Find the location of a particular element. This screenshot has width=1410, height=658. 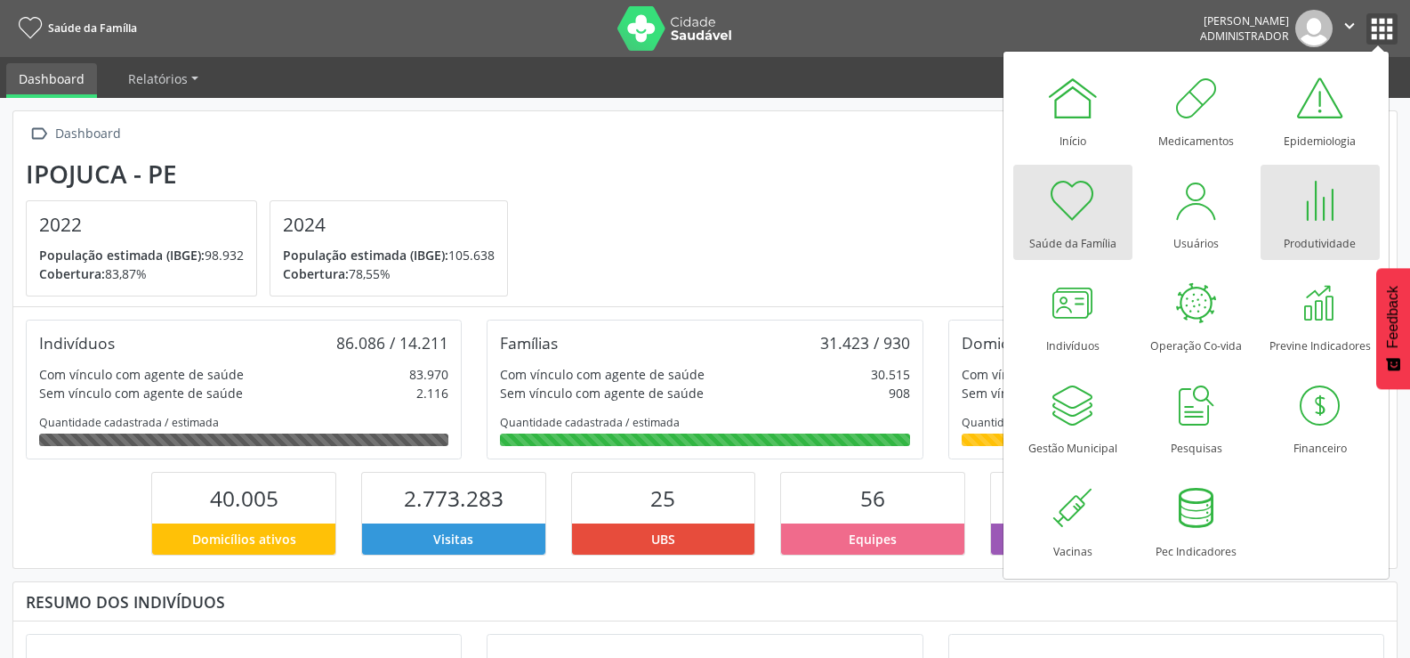

p: 78,55% is located at coordinates (389, 273).